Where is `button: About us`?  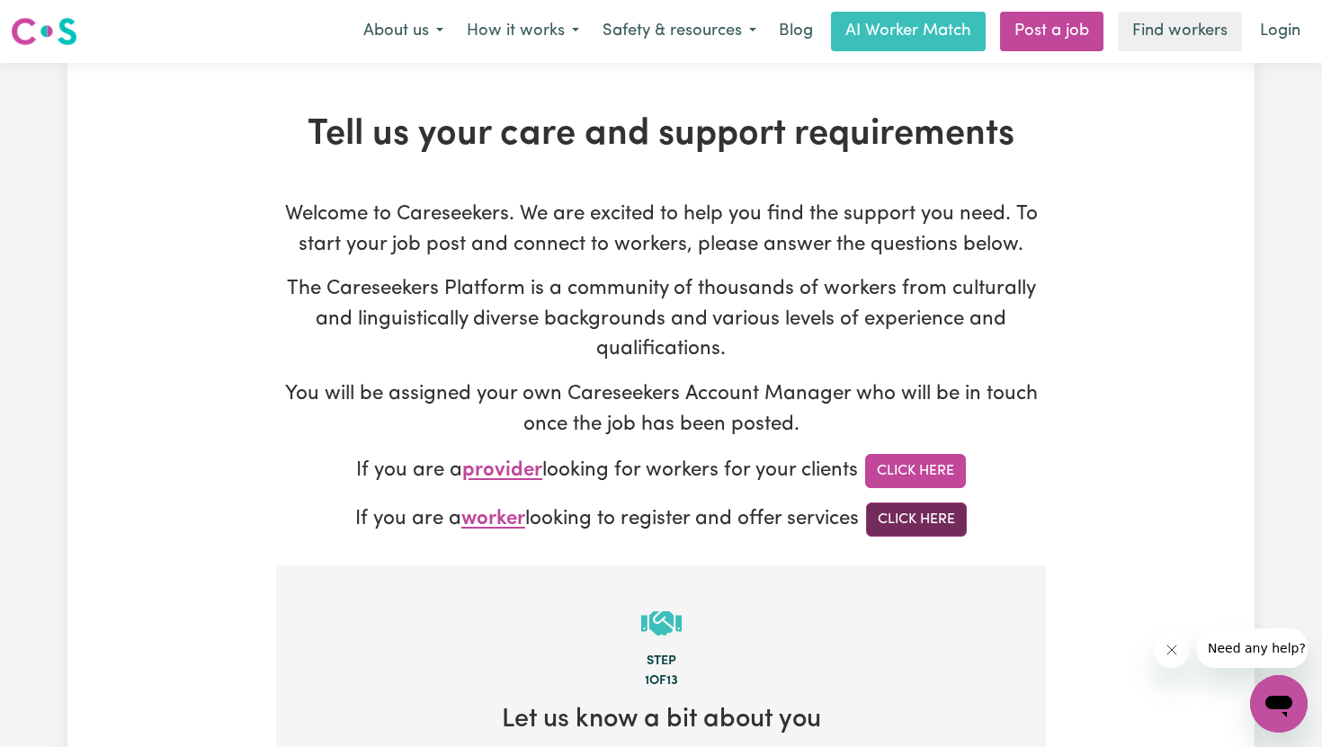 button: About us is located at coordinates (403, 31).